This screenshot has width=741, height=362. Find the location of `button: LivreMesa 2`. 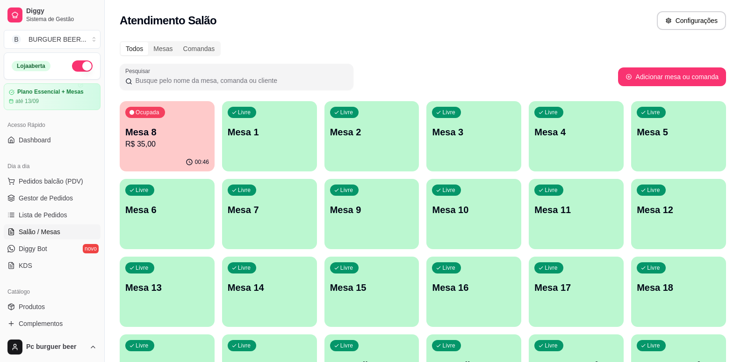

button: LivreMesa 2 is located at coordinates (372, 136).